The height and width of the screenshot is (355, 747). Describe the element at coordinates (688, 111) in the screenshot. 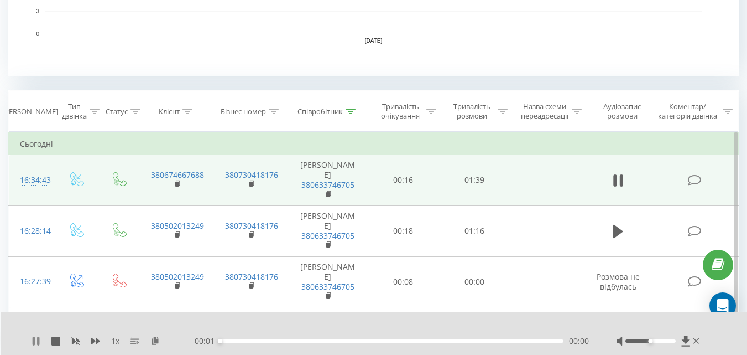

I see `div: Коментар/категорія дзвінка` at that location.